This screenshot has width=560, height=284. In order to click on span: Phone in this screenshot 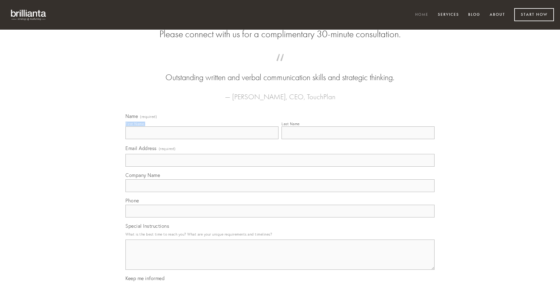, I will do `click(132, 201)`.